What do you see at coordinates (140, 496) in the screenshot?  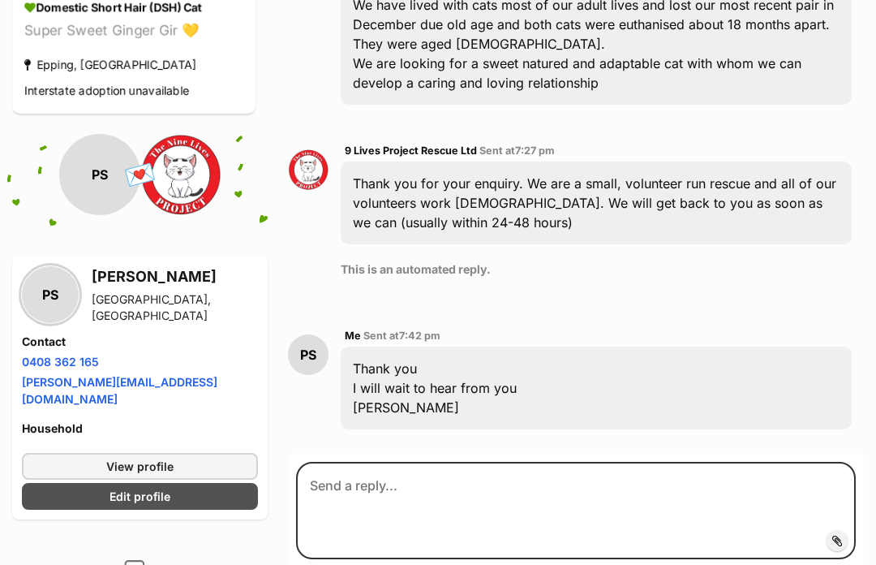 I see `a: Edit profile` at bounding box center [140, 496].